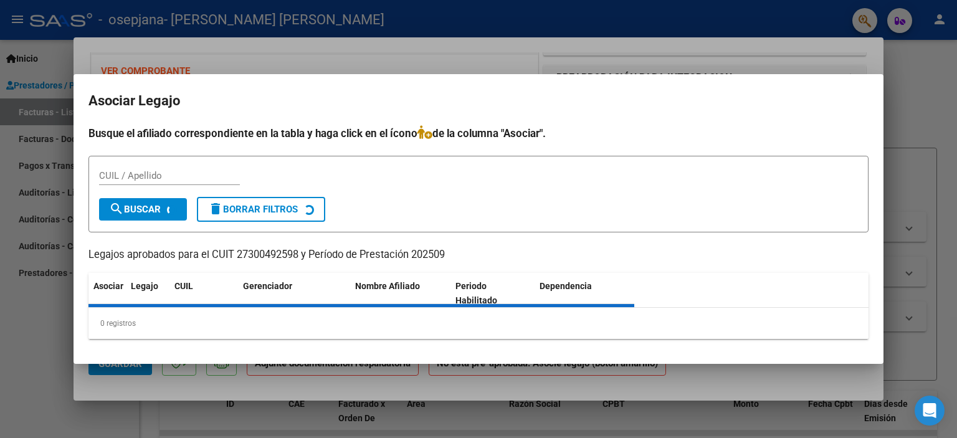 This screenshot has width=957, height=438. What do you see at coordinates (930, 411) in the screenshot?
I see `div: Open Intercom Messenger` at bounding box center [930, 411].